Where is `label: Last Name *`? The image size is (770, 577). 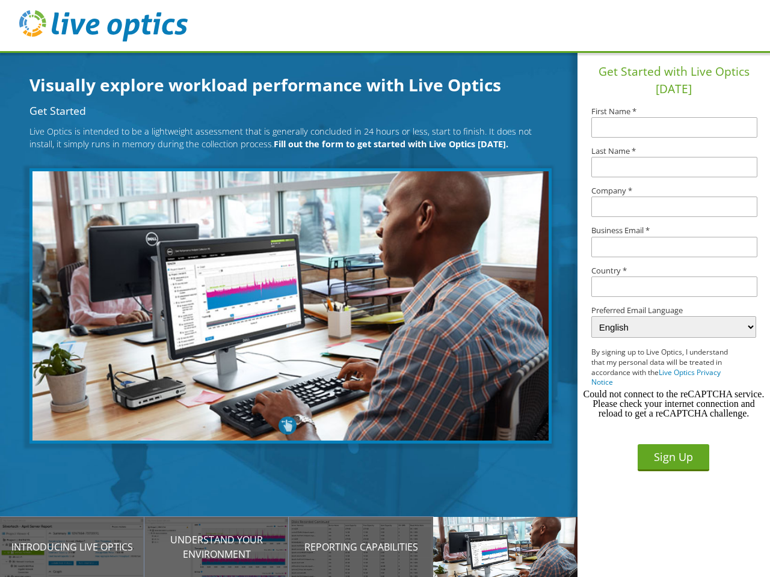 label: Last Name * is located at coordinates (674, 151).